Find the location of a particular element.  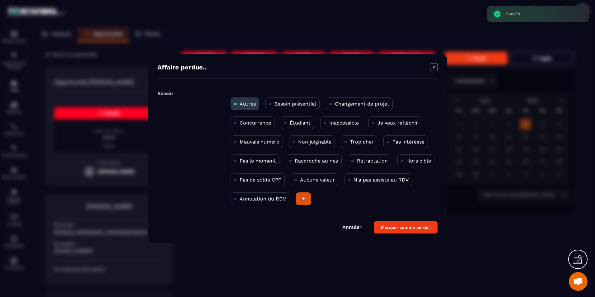

p: Mauvais numéro is located at coordinates (260, 142).